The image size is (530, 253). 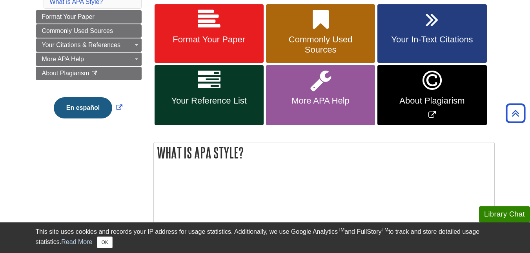 I want to click on a: Your Reference List, so click(x=209, y=95).